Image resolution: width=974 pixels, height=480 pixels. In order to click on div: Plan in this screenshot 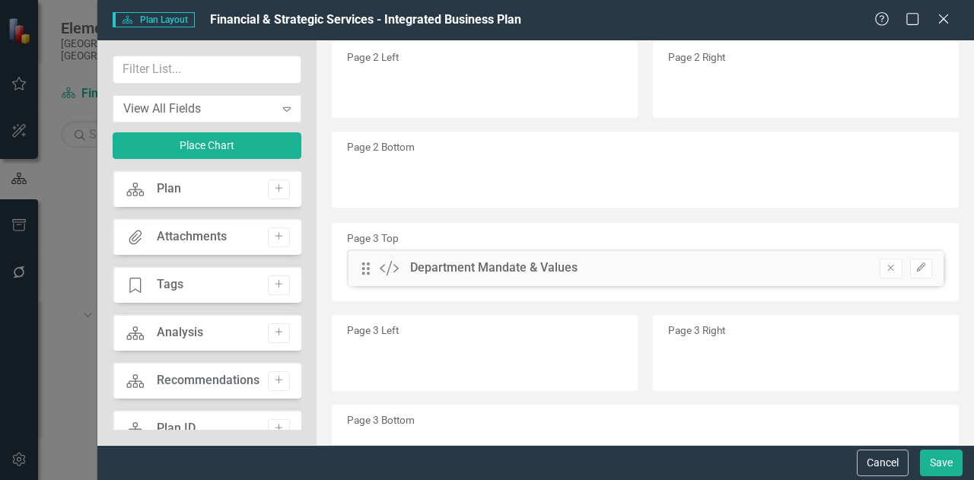, I will do `click(169, 189)`.